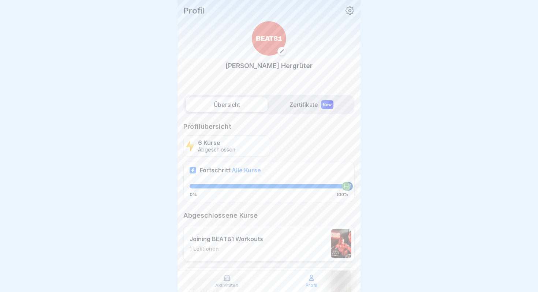 This screenshot has height=292, width=538. Describe the element at coordinates (269, 127) in the screenshot. I see `p: Profilübersicht` at that location.